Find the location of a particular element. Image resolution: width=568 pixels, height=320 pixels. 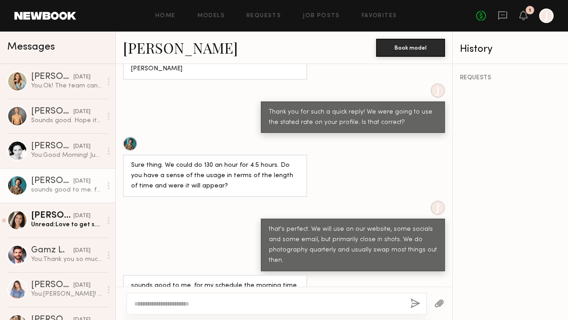

div: Thank you for such a quick reply! We were going to use the stated rate on your profile. Is that c... is located at coordinates (353, 118).